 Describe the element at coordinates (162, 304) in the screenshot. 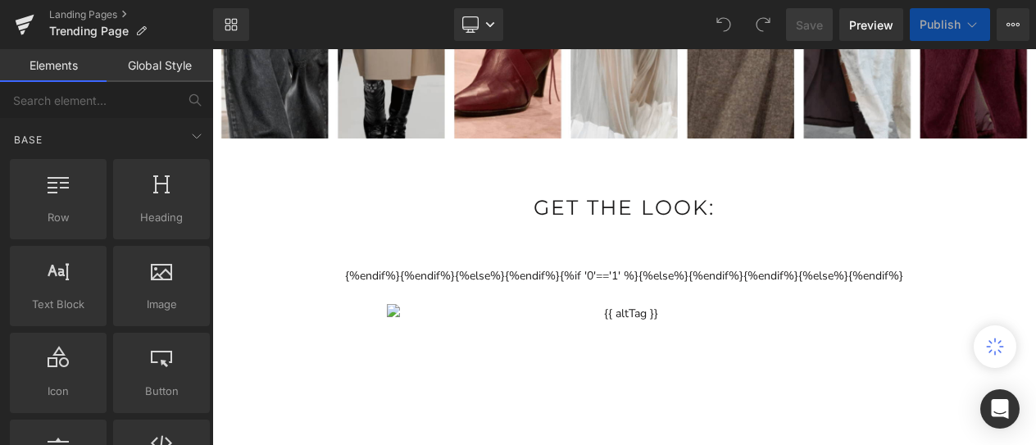

I see `span: Image` at that location.